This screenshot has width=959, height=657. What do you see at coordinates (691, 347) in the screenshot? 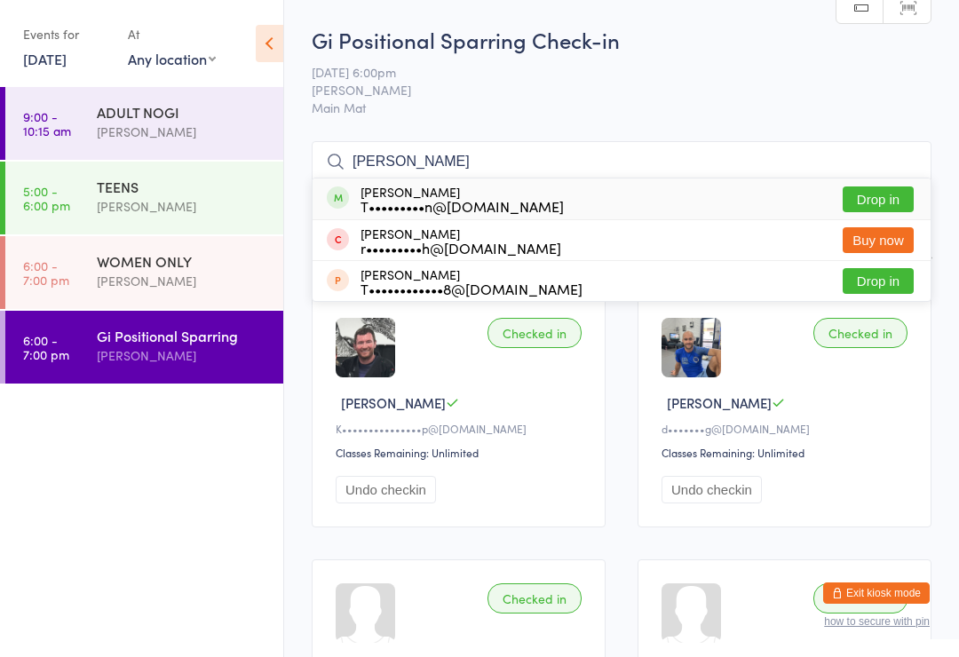
I see `img: image1738656099.png` at bounding box center [691, 347].